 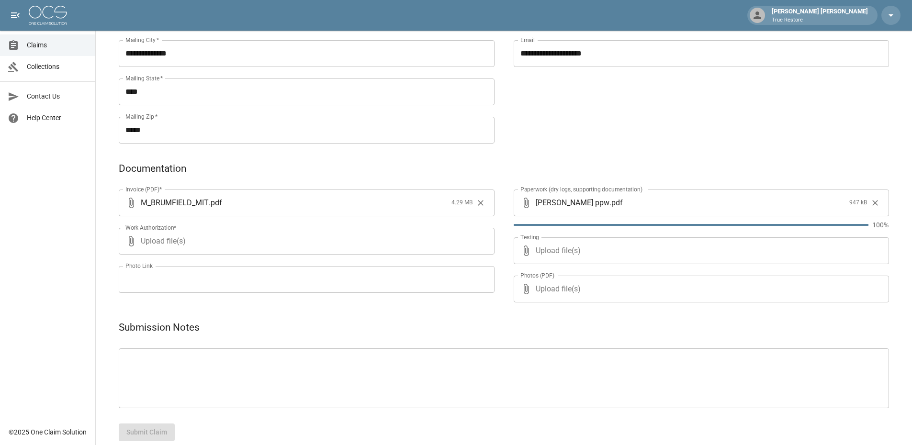 I want to click on span: Claims, so click(x=57, y=45).